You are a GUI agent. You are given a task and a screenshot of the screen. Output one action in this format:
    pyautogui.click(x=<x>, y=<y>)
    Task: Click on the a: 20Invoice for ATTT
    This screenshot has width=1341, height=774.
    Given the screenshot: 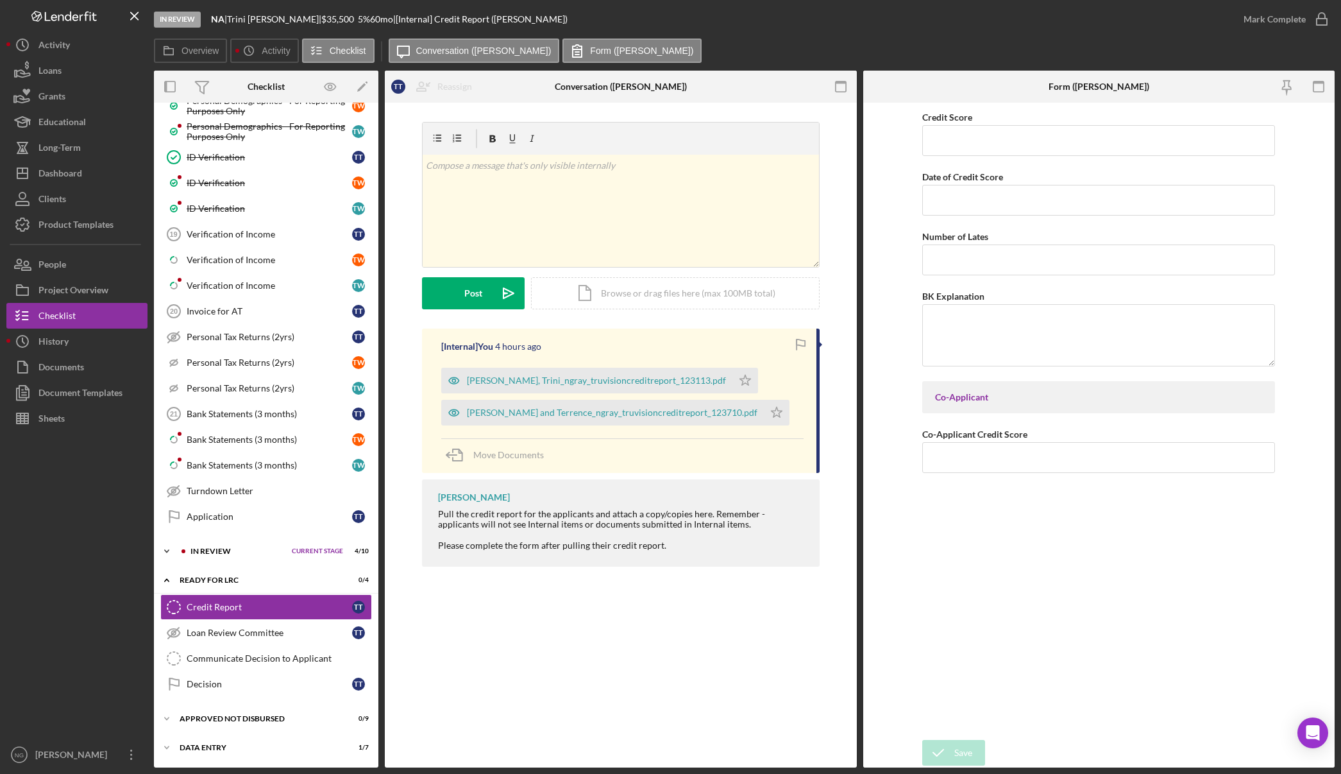 What is the action you would take?
    pyautogui.click(x=266, y=311)
    